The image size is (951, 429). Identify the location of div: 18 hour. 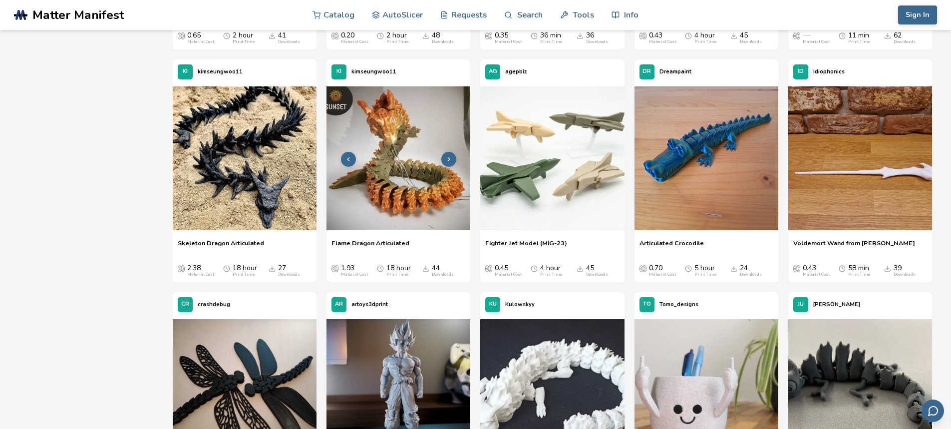
(245, 270).